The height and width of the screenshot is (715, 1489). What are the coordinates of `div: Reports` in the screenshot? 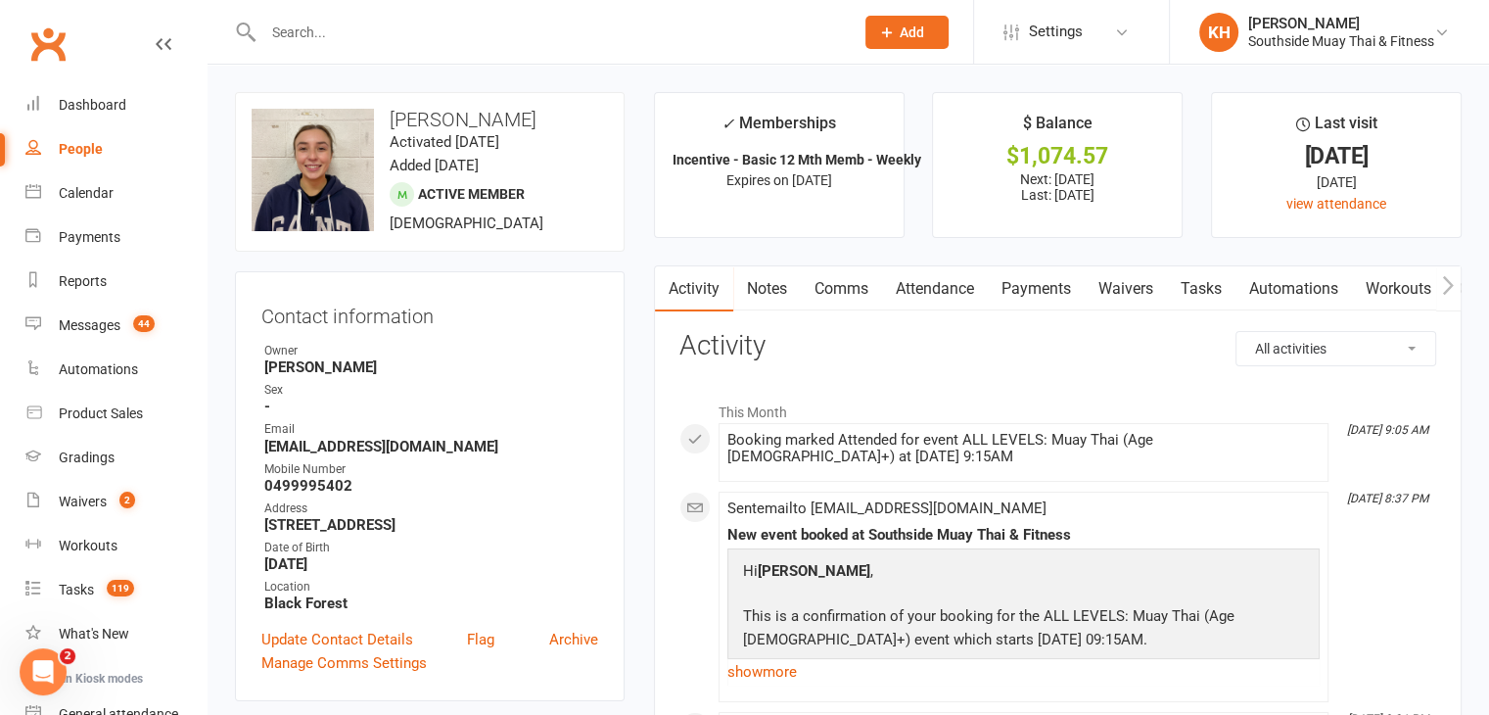 It's located at (82, 281).